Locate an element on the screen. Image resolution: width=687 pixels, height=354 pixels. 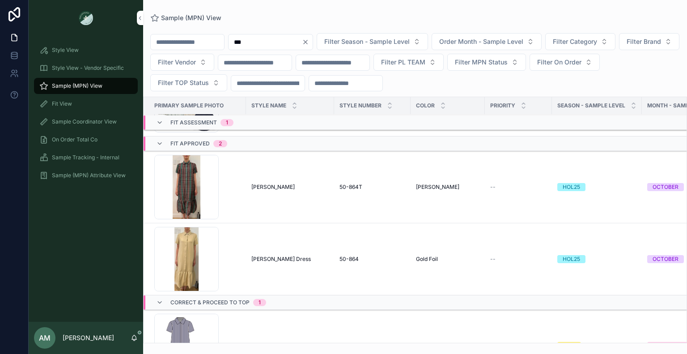
span: Filter Season - Sample Level is located at coordinates (367, 42).